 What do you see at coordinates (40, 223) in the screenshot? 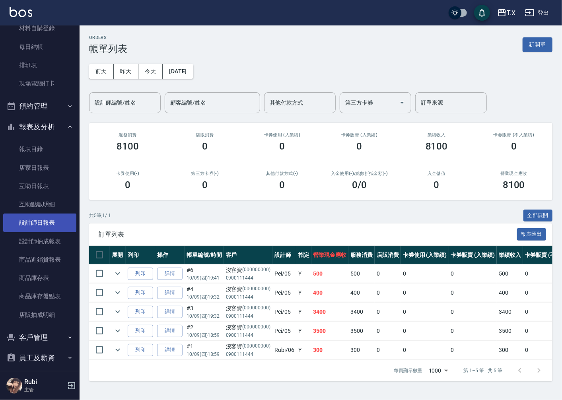
I see `a: 設計師日報表` at bounding box center [40, 223].